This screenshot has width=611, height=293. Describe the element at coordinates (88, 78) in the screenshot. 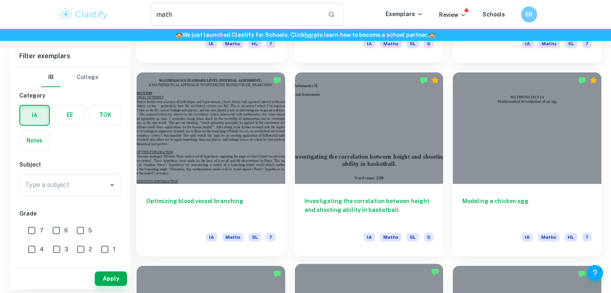

I see `button: College` at that location.